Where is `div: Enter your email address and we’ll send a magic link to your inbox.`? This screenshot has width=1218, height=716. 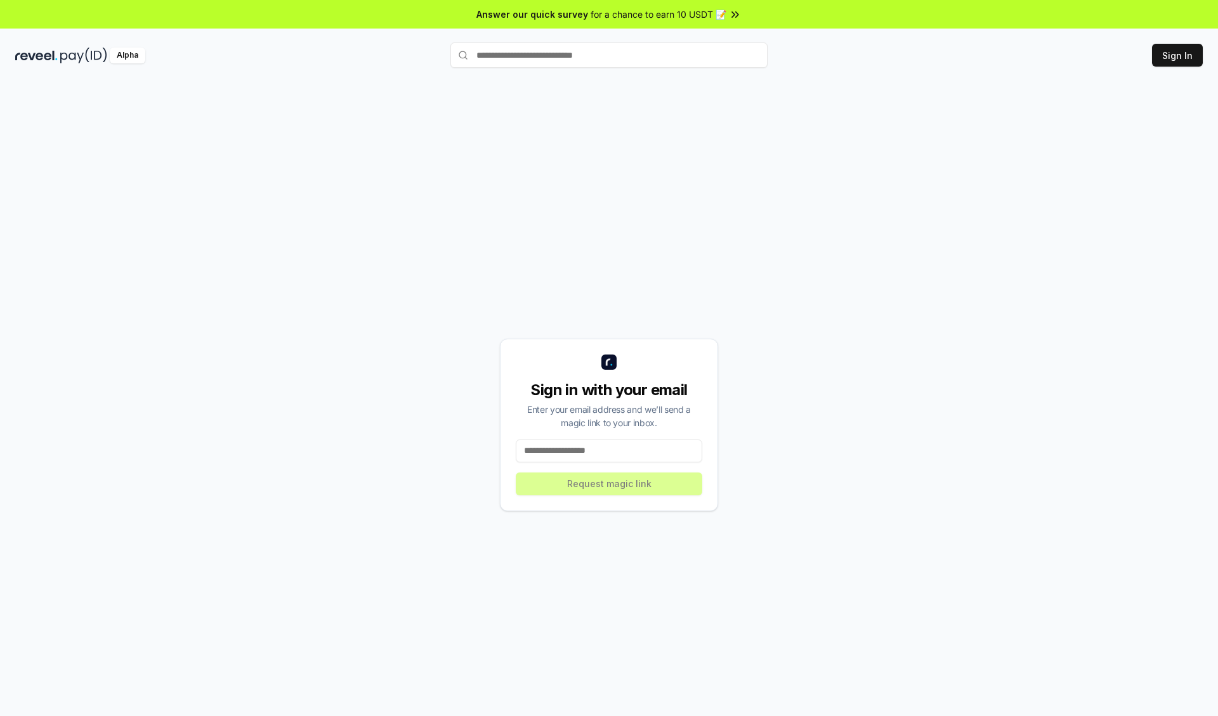 div: Enter your email address and we’ll send a magic link to your inbox. is located at coordinates (609, 416).